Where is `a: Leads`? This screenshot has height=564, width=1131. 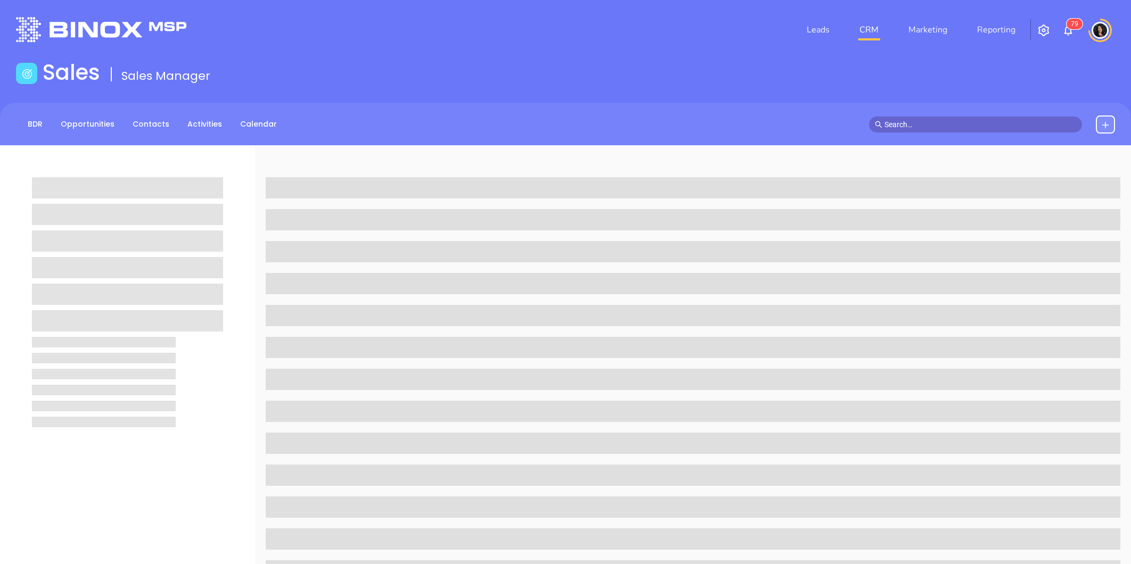
a: Leads is located at coordinates (818, 30).